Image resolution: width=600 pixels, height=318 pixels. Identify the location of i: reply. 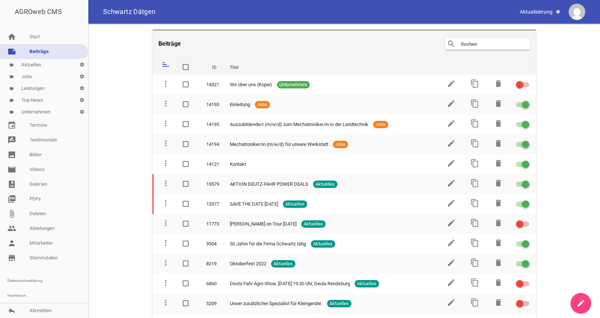
(12, 310).